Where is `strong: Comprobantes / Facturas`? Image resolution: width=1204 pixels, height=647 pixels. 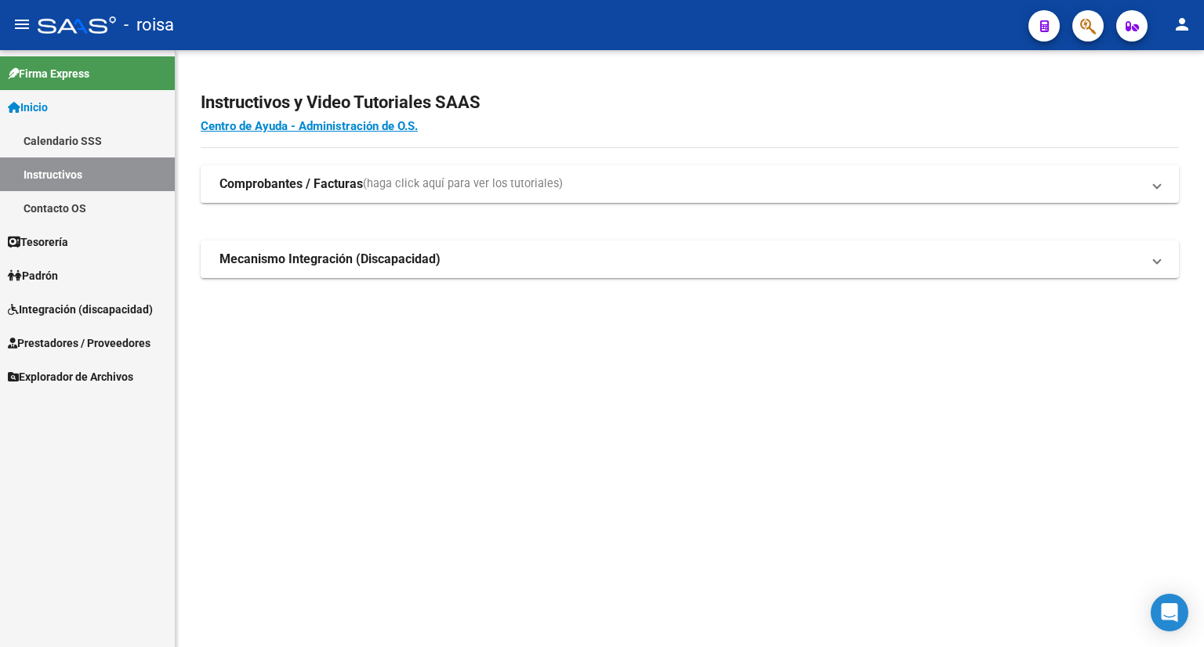
strong: Comprobantes / Facturas is located at coordinates (291, 184).